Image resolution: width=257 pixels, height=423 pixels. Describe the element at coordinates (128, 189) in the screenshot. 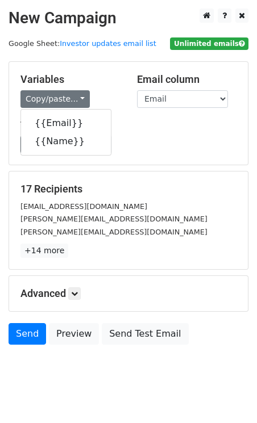

I see `h5: 17 Recipients` at that location.